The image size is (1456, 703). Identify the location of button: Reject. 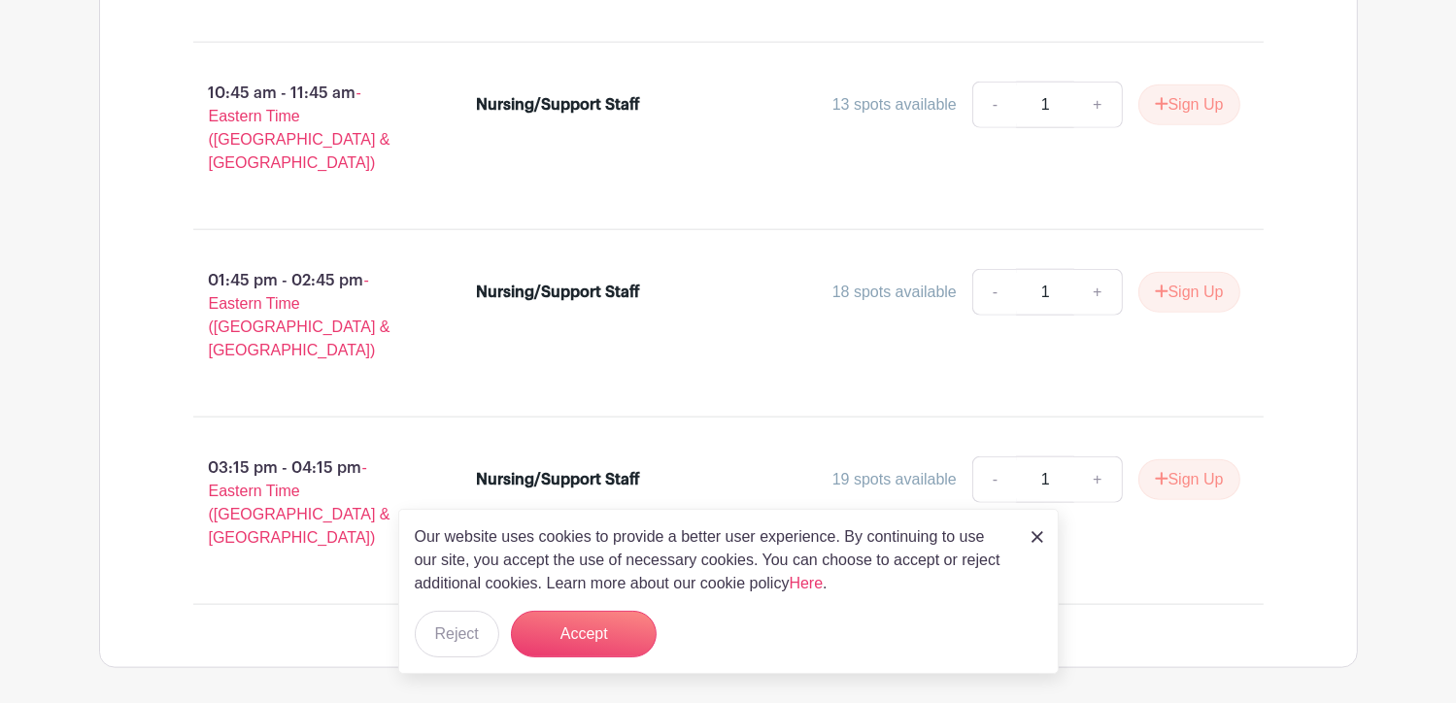
(456, 634).